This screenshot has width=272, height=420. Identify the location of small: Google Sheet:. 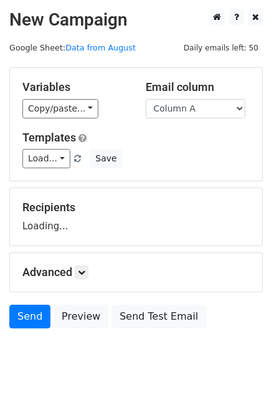
(72, 47).